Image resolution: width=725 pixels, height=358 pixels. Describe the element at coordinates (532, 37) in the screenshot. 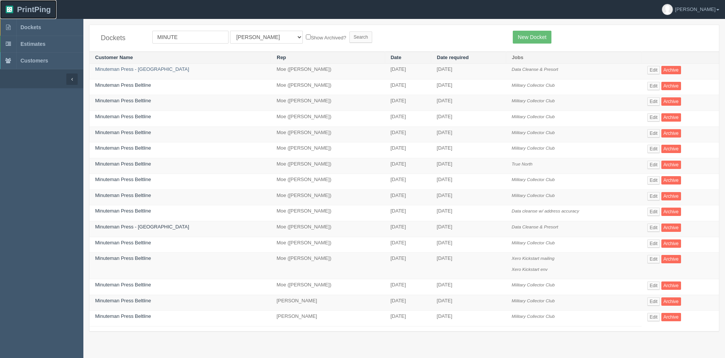

I see `a: New Docket` at that location.